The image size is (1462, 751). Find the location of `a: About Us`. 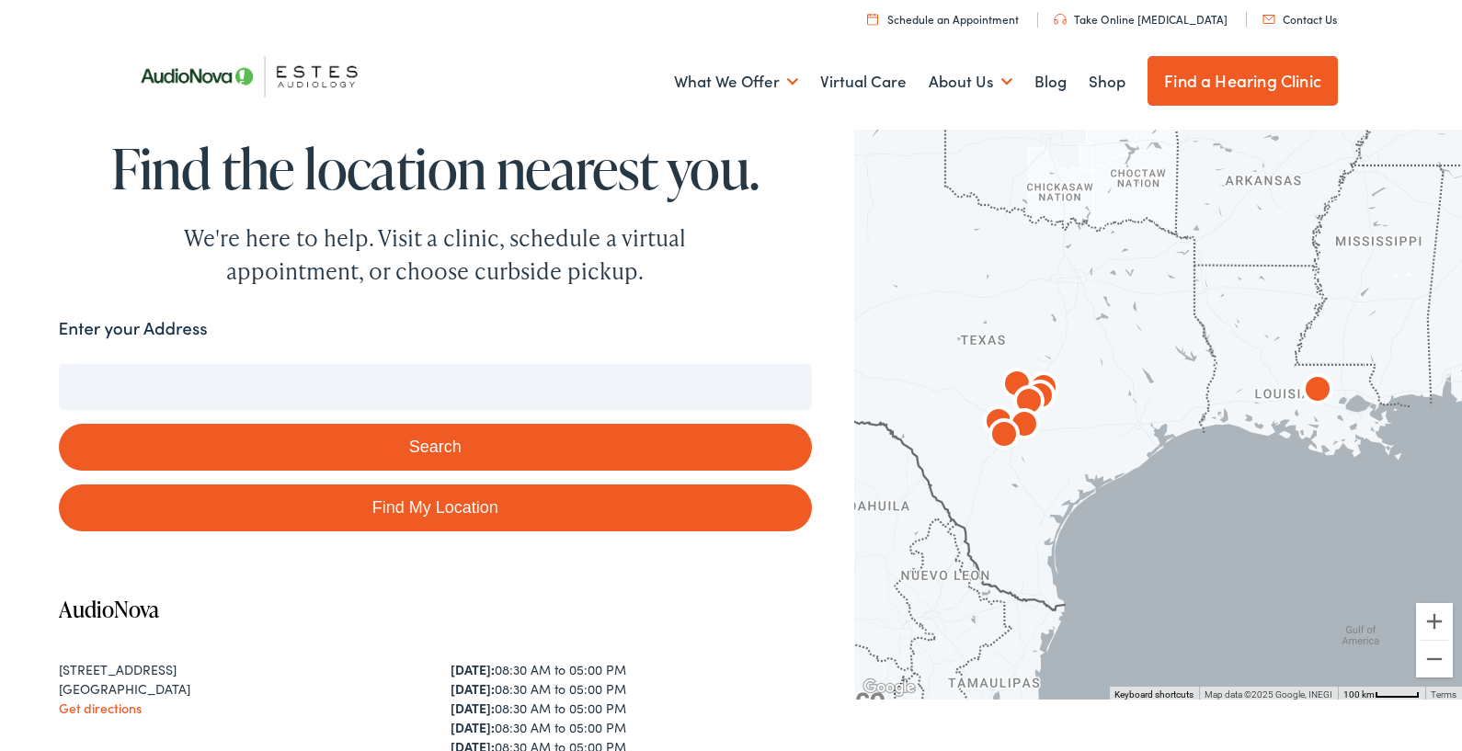

a: About Us is located at coordinates (970, 82).